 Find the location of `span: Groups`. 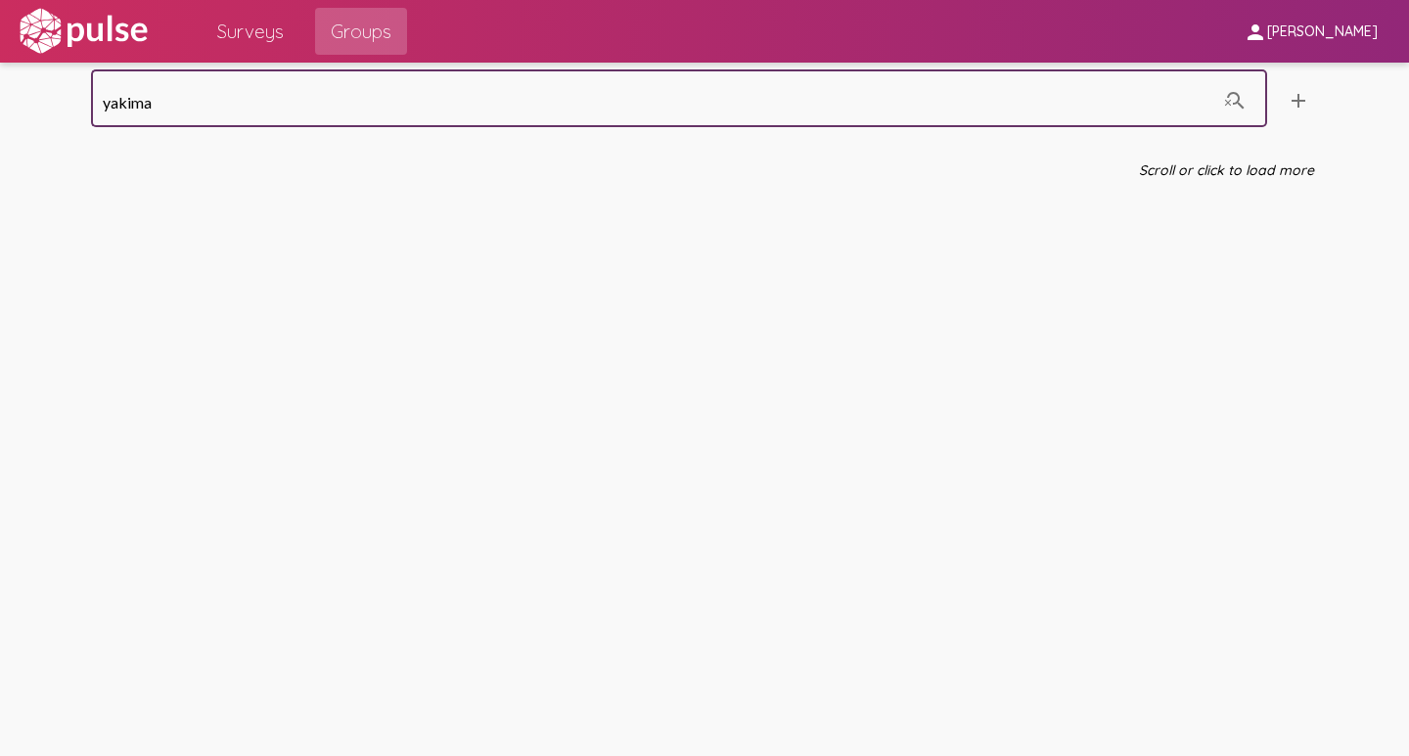

span: Groups is located at coordinates (361, 31).